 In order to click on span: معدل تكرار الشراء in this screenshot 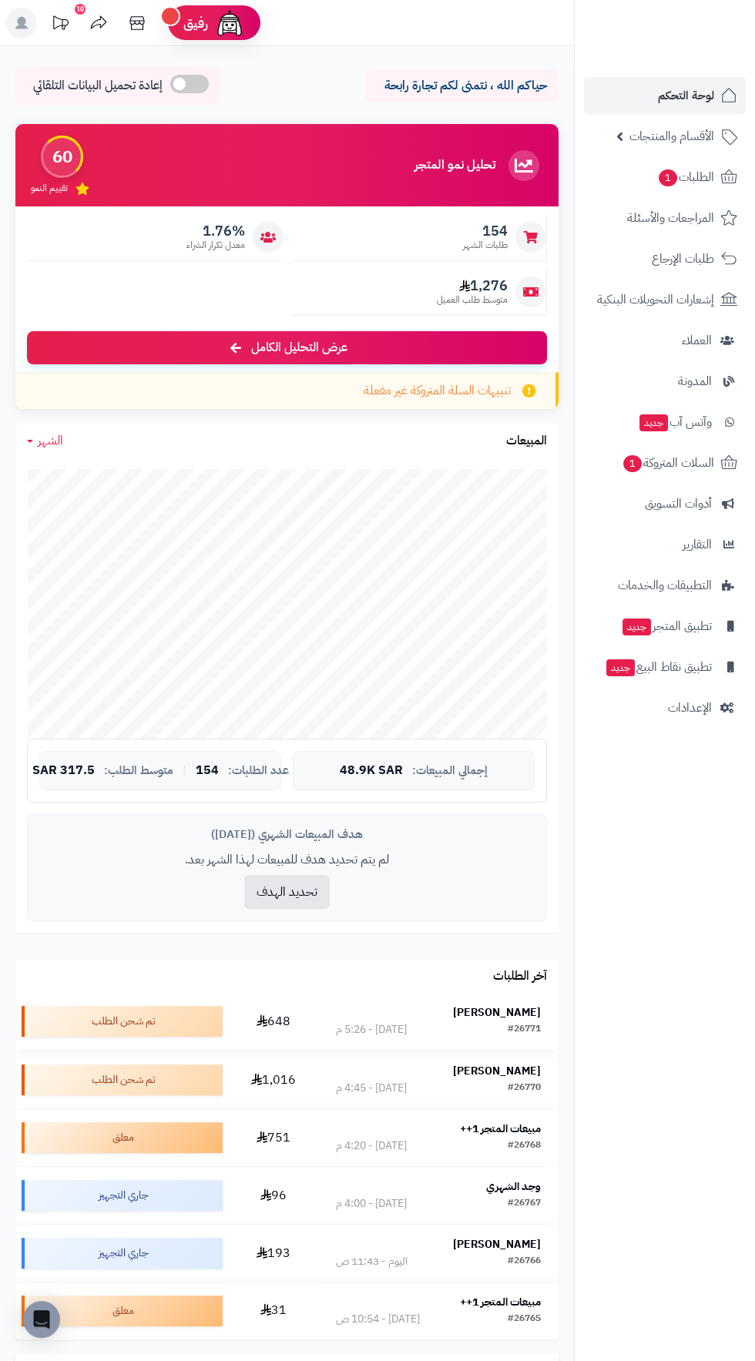, I will do `click(216, 245)`.